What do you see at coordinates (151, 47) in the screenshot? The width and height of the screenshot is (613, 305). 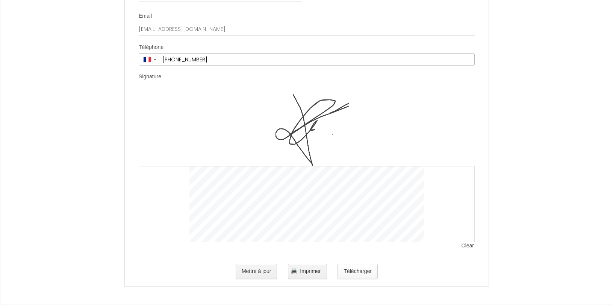 I see `label: Téléphone` at bounding box center [151, 47].